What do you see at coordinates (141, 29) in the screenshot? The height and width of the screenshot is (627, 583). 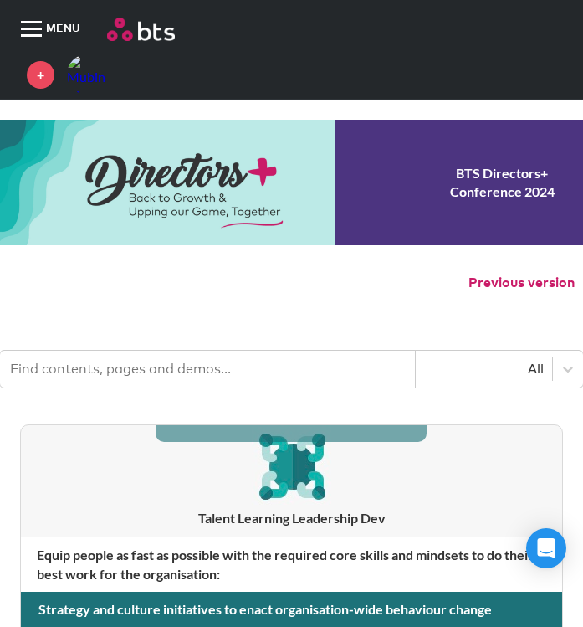 I see `img: BTS Logo` at bounding box center [141, 29].